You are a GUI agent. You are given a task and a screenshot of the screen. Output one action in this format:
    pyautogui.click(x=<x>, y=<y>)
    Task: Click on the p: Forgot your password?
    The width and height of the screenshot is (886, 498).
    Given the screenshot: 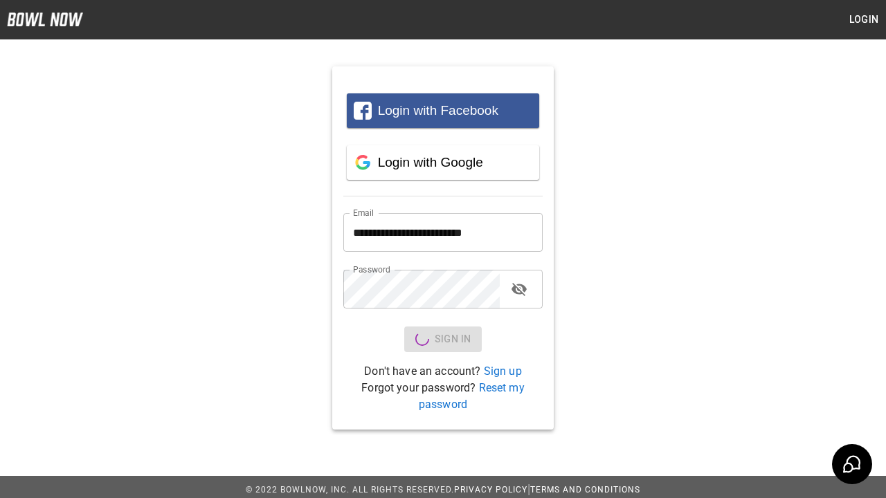 What is the action you would take?
    pyautogui.click(x=443, y=396)
    